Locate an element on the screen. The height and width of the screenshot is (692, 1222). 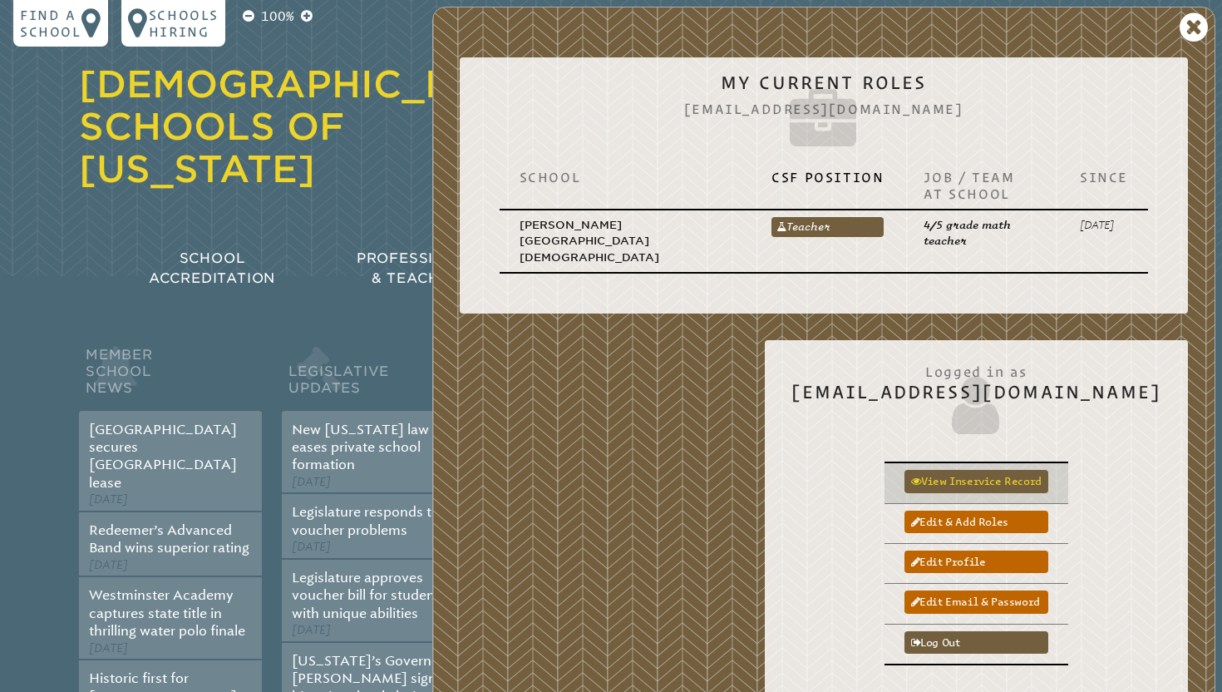
h2: Legislative Updates is located at coordinates (373, 377).